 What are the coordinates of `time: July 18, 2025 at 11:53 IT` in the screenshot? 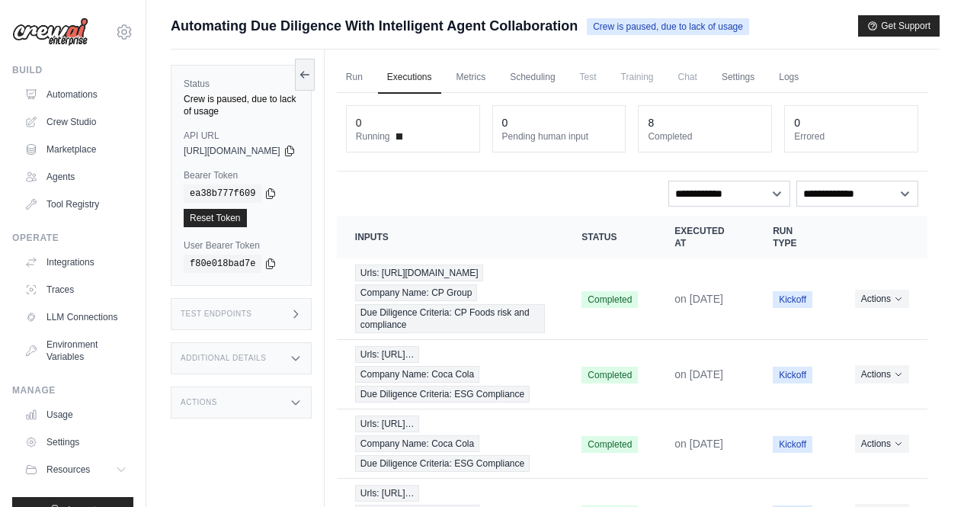 It's located at (699, 299).